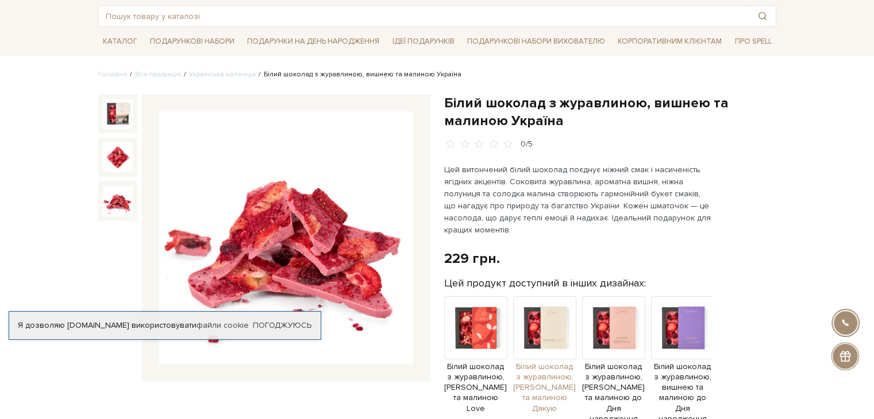 This screenshot has width=874, height=419. I want to click on a: Каталог, so click(120, 41).